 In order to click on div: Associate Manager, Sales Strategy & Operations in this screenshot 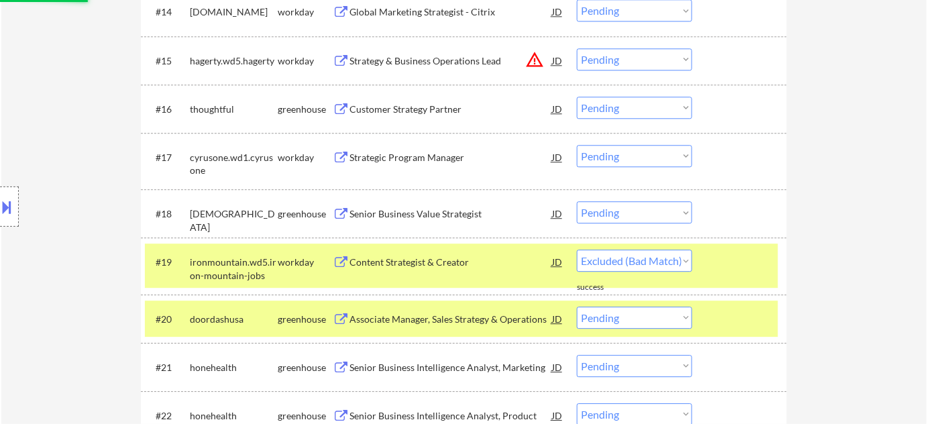, I will do `click(451, 319)`.